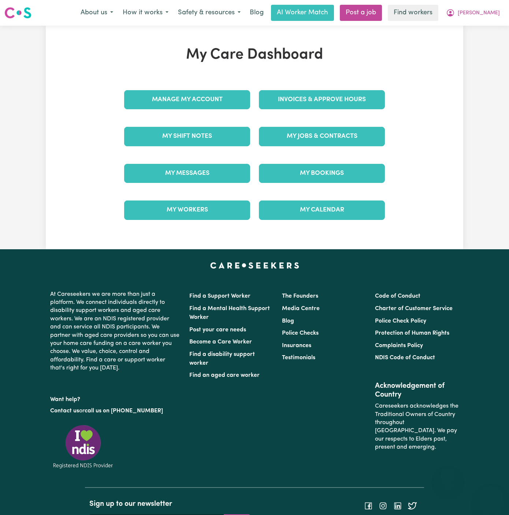  Describe the element at coordinates (145, 13) in the screenshot. I see `button: How it works` at that location.